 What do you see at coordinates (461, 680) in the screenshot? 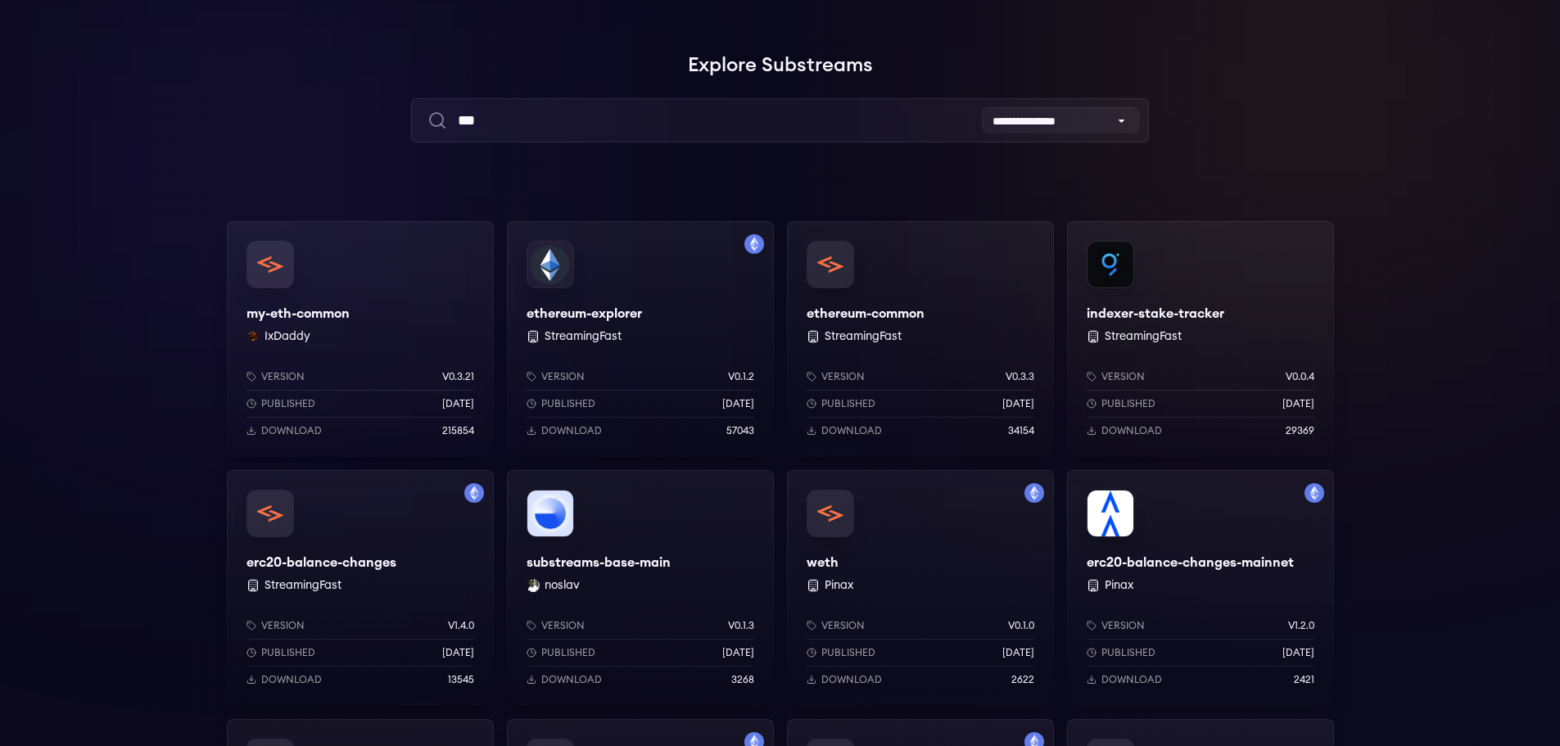
I see `p: 13545` at bounding box center [461, 680].